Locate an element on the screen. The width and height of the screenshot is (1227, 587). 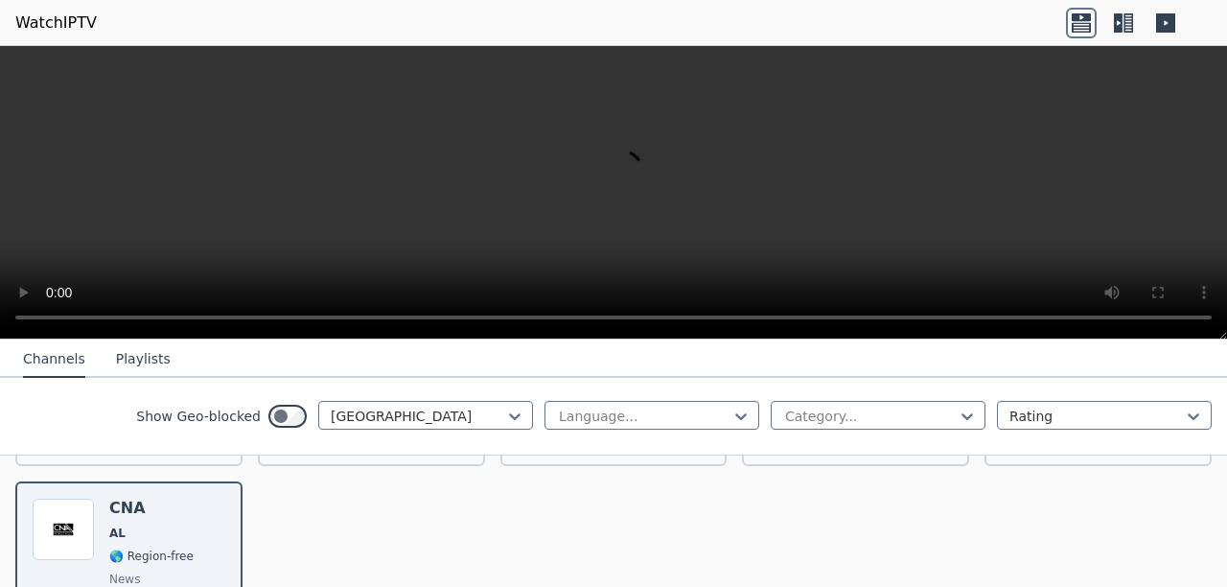
span: 🌎 Region-free is located at coordinates (151, 556).